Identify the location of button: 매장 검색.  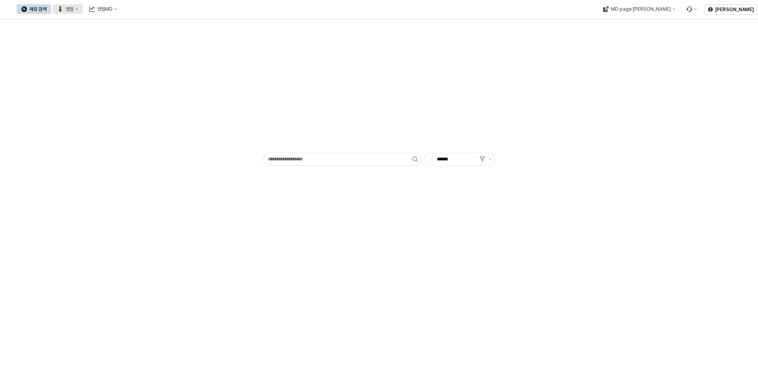
(34, 9).